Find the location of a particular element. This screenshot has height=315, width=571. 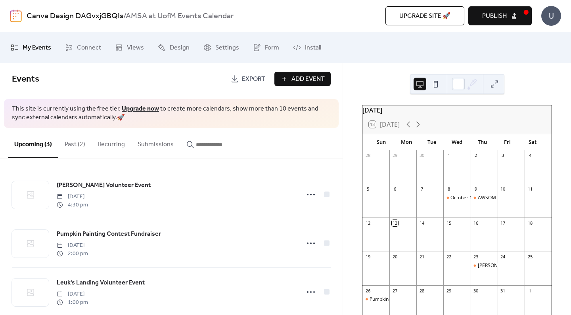

div: 27 is located at coordinates (394, 291).